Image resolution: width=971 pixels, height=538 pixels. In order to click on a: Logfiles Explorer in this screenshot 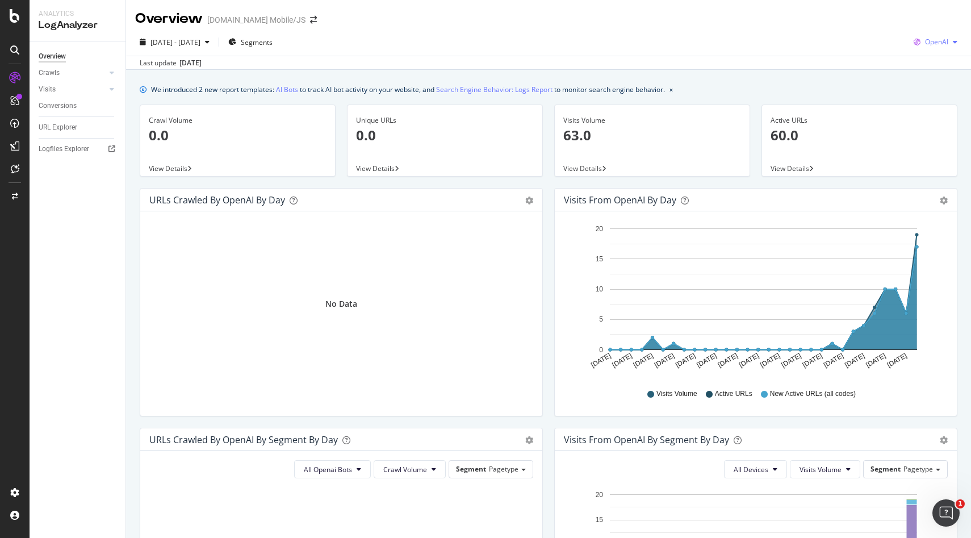, I will do `click(78, 149)`.